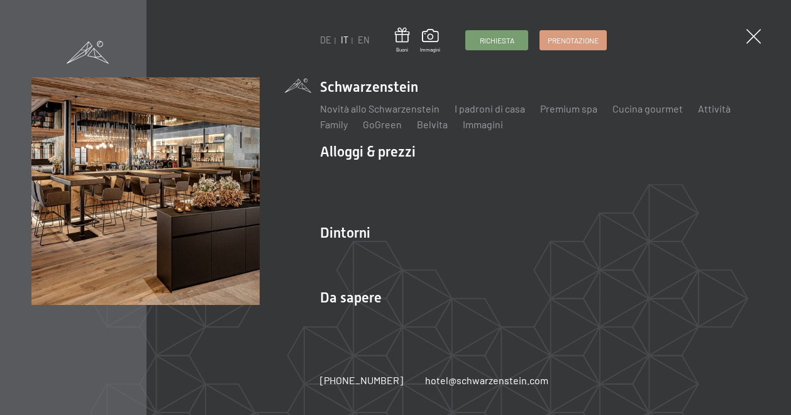 Image resolution: width=791 pixels, height=415 pixels. Describe the element at coordinates (402, 40) in the screenshot. I see `a: Buoni` at that location.